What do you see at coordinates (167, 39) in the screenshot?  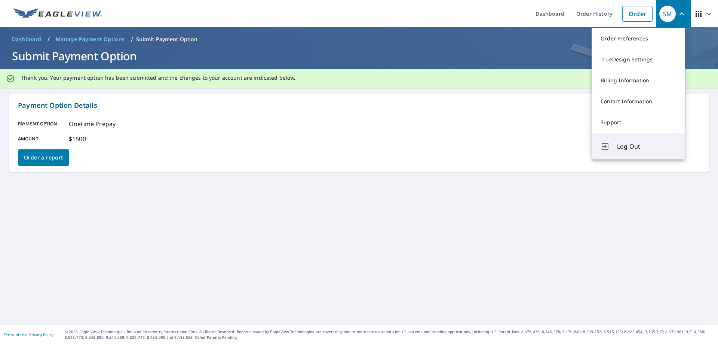 I see `p: Submit Payment Option` at bounding box center [167, 39].